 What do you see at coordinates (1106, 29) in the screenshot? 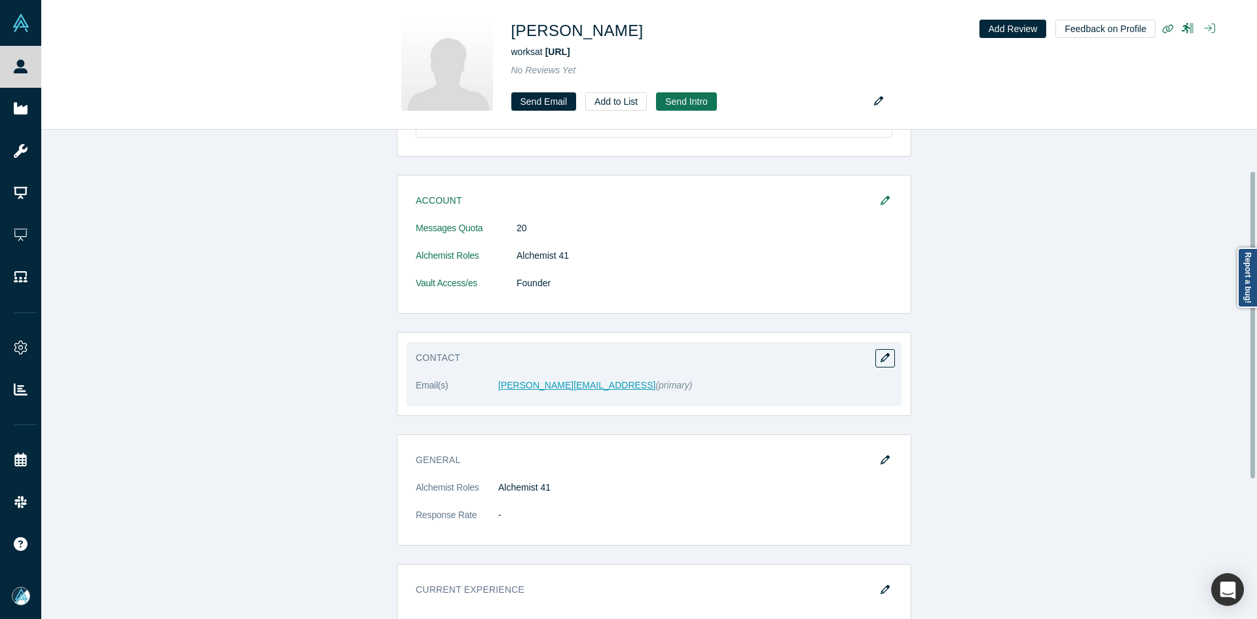
I see `button: Feedback on Profile` at bounding box center [1106, 29].